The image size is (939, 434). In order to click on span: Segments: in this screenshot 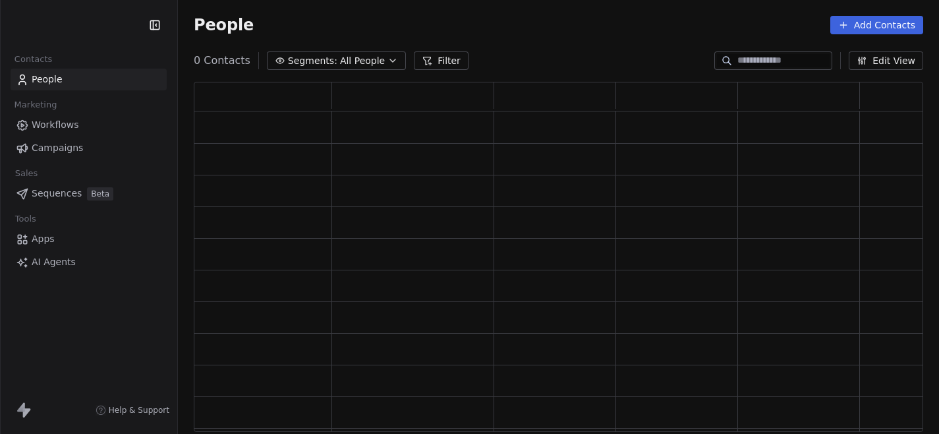, I will do `click(312, 61)`.